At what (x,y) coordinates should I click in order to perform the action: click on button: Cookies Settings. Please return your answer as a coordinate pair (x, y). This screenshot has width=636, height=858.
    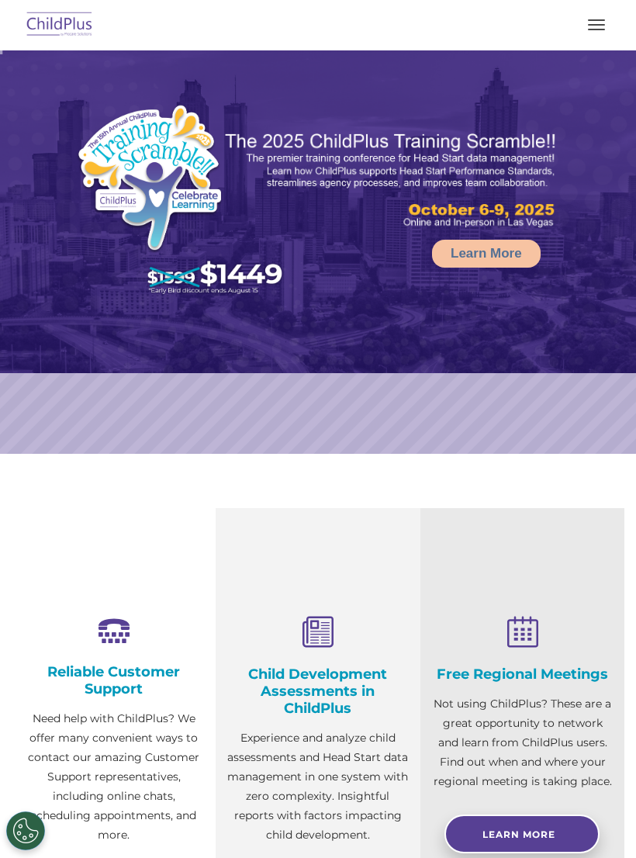
    Looking at the image, I should click on (26, 831).